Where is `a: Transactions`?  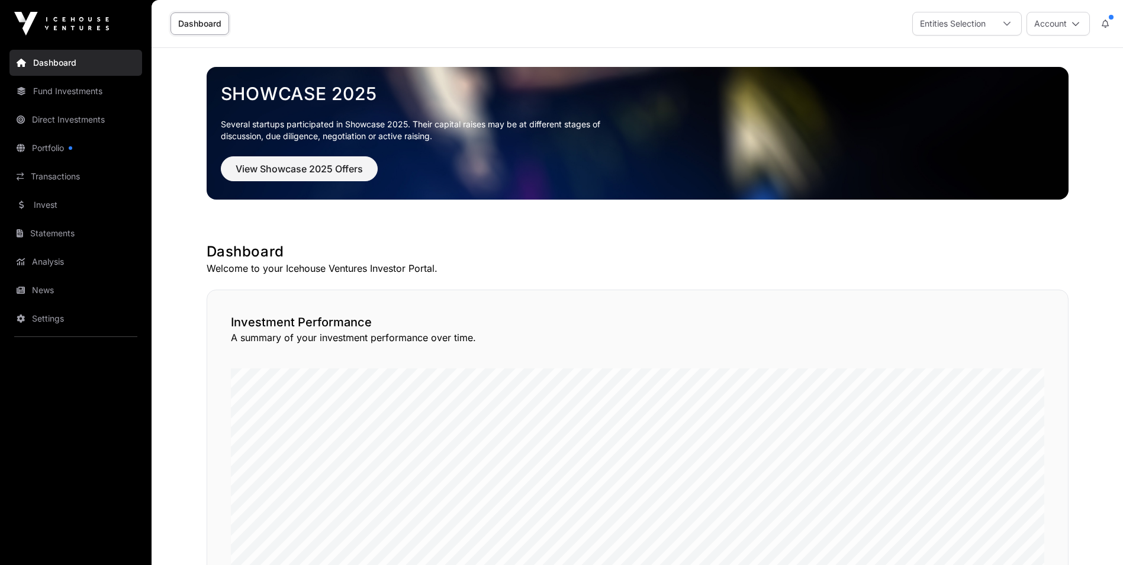
a: Transactions is located at coordinates (76, 176).